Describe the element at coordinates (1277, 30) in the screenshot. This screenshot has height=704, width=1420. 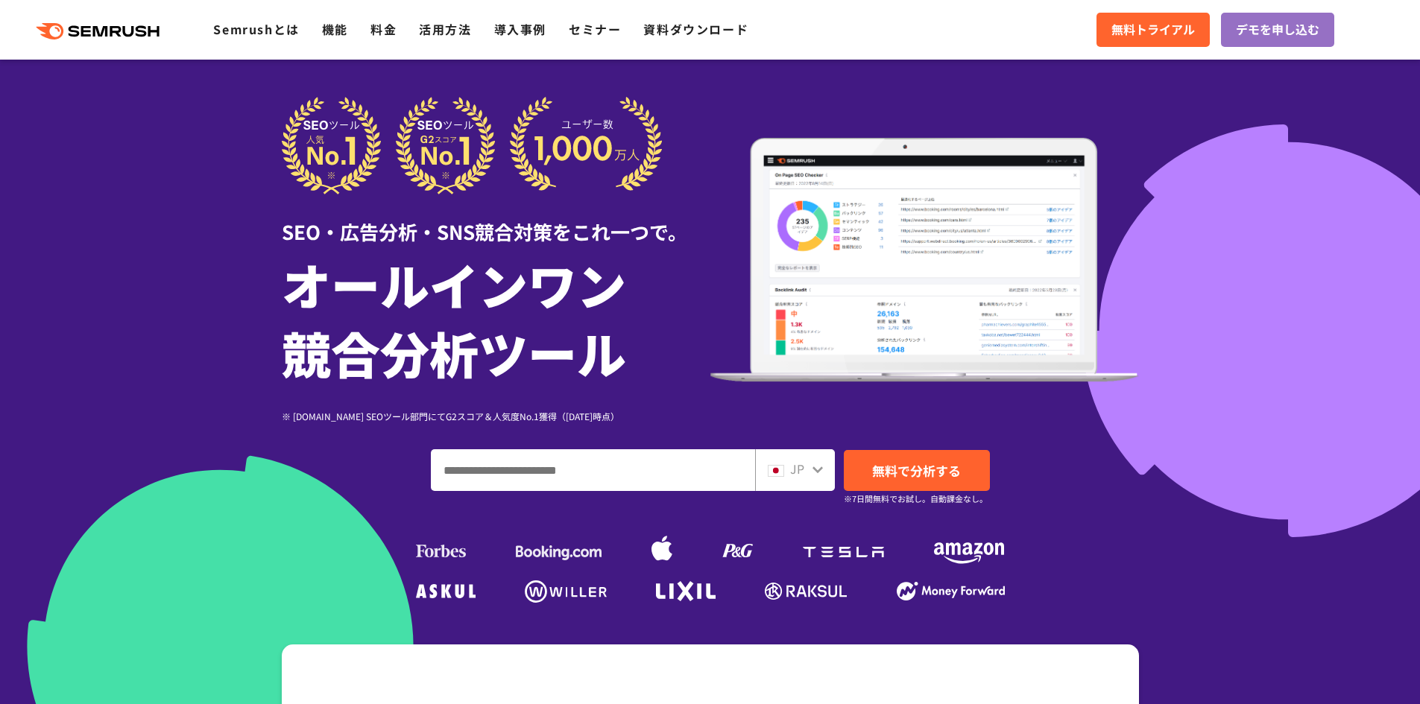
I see `span: デモを申し込む` at that location.